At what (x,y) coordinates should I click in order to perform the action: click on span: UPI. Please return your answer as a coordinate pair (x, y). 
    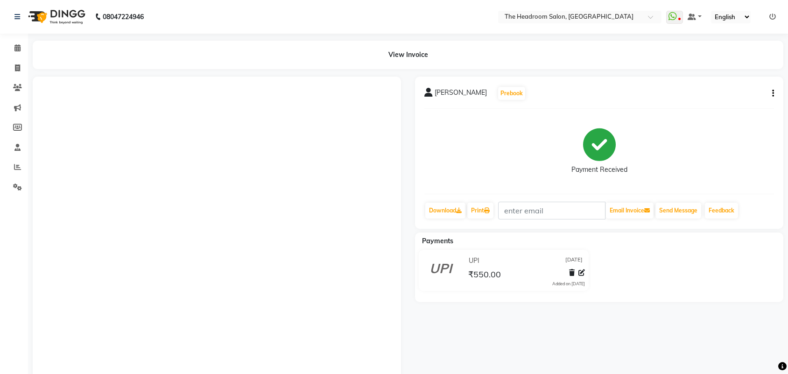
    Looking at the image, I should click on (474, 260).